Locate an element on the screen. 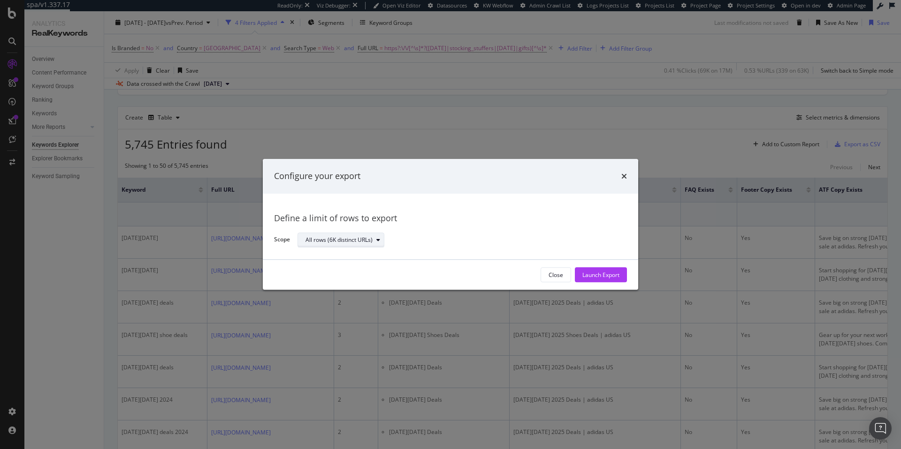  button: All rows (6K distinct URLs) is located at coordinates (341, 240).